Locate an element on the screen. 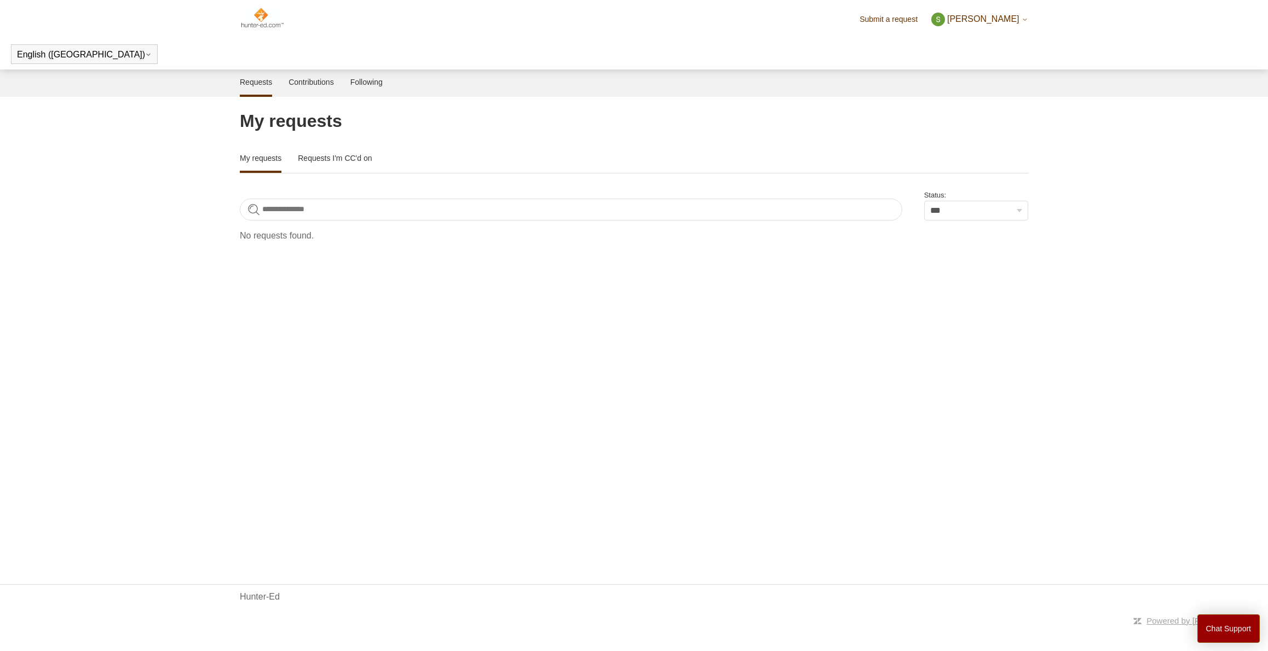  a: My requests is located at coordinates (261, 158).